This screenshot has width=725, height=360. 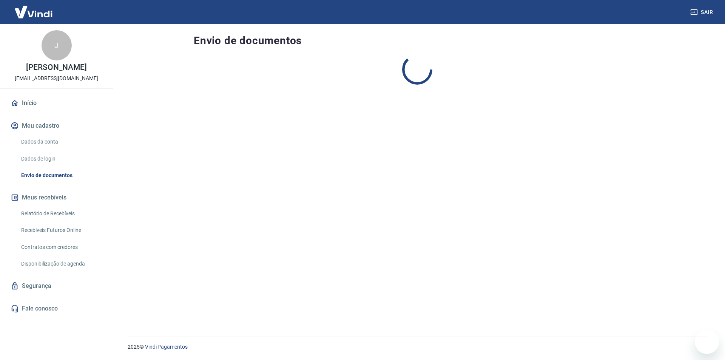 What do you see at coordinates (56, 103) in the screenshot?
I see `a: Início` at bounding box center [56, 103].